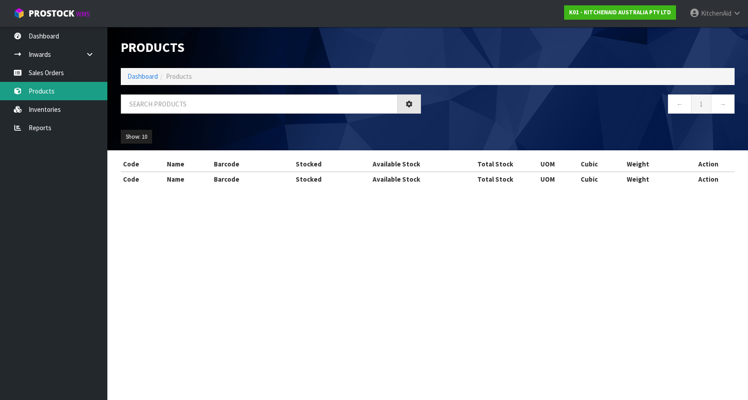 The image size is (748, 400). What do you see at coordinates (19, 13) in the screenshot?
I see `img: cube-alt.png` at bounding box center [19, 13].